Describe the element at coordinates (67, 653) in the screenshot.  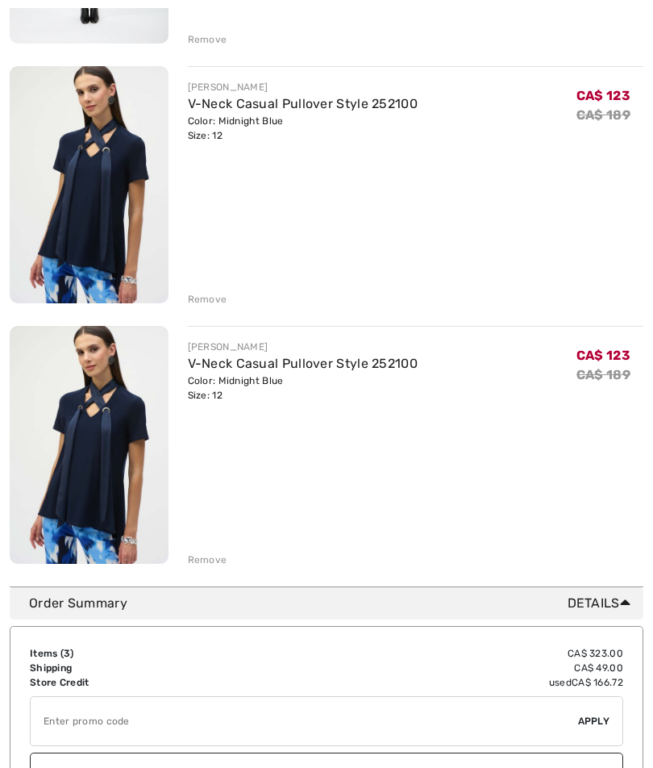
I see `span: 3` at that location.